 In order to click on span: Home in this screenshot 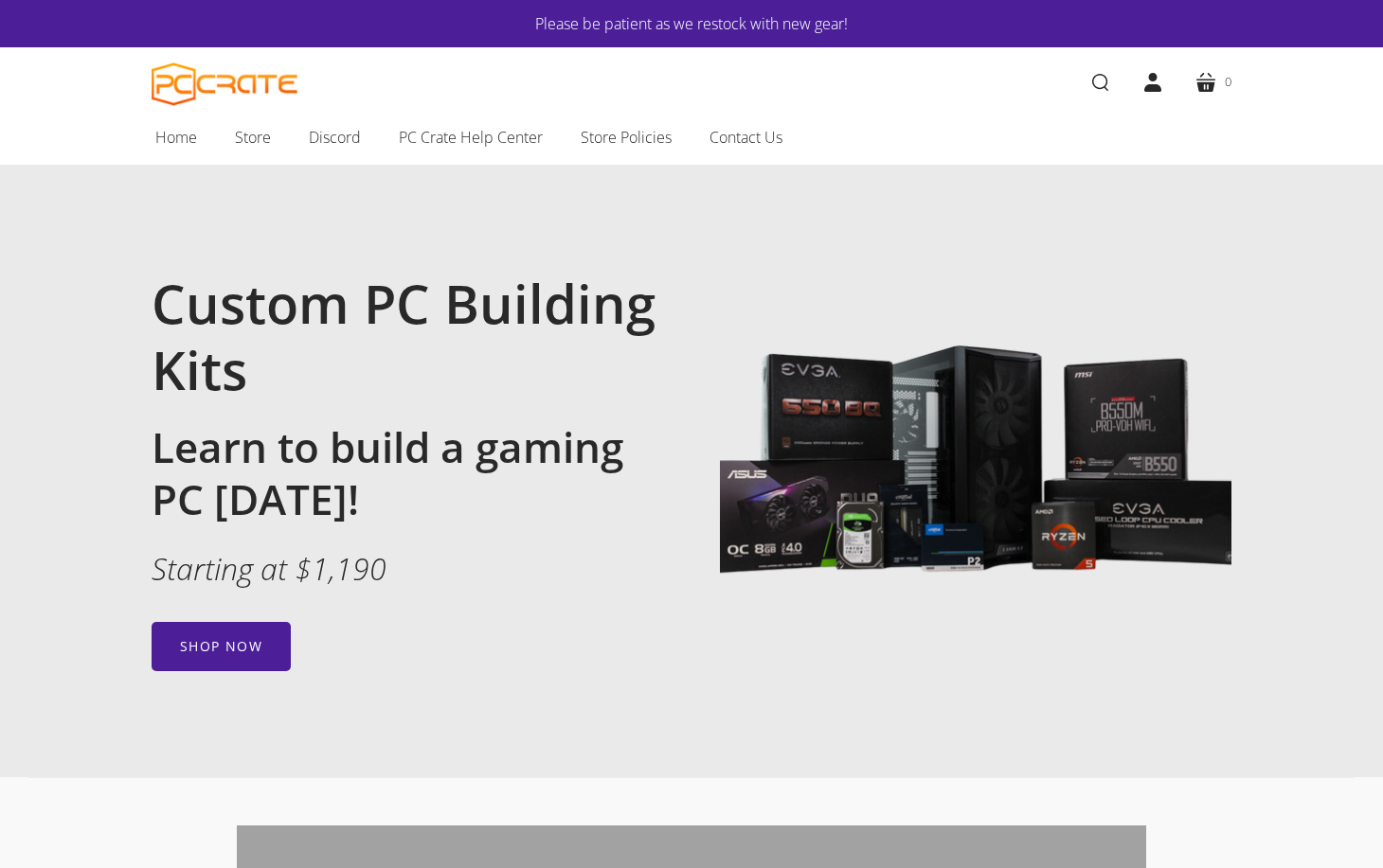, I will do `click(176, 138)`.